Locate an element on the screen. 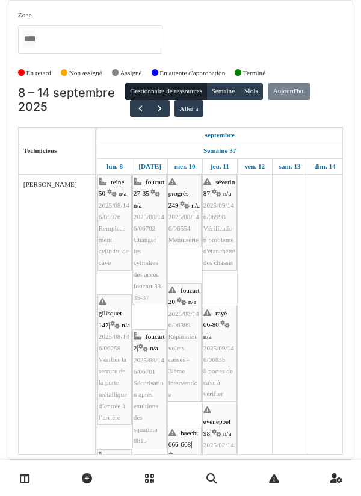 The height and width of the screenshot is (496, 361). label: Terminé is located at coordinates (254, 73).